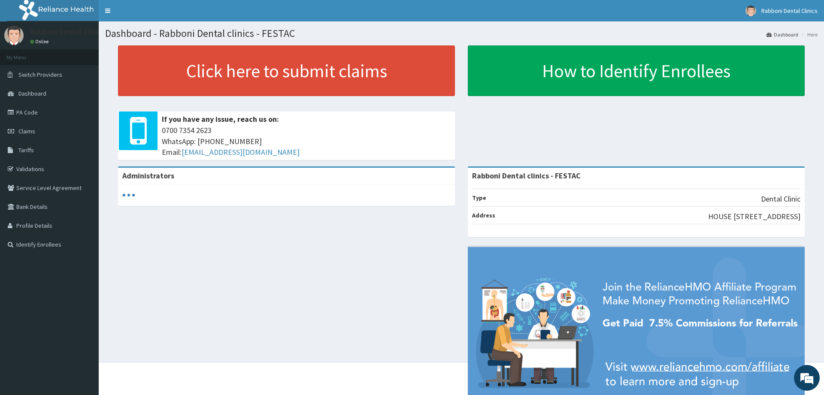 The height and width of the screenshot is (395, 824). What do you see at coordinates (148, 176) in the screenshot?
I see `b: Administrators` at bounding box center [148, 176].